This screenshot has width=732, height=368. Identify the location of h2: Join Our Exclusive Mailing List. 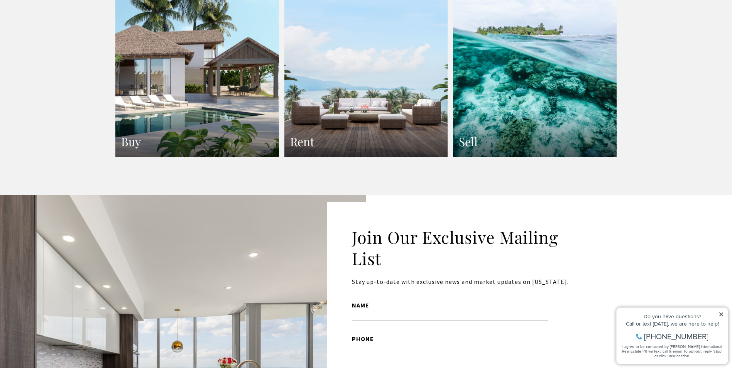
(465, 248).